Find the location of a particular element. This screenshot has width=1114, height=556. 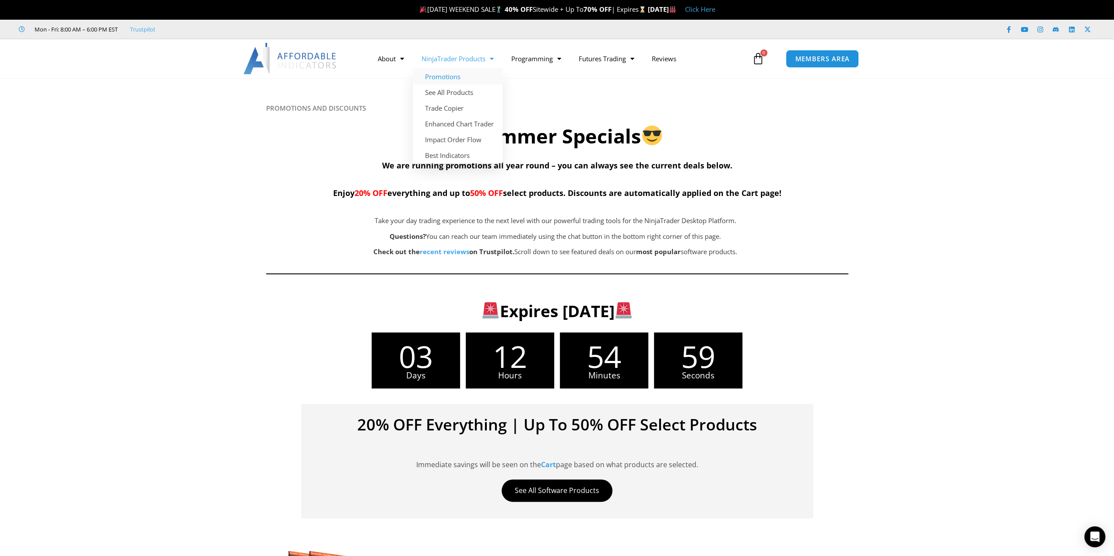

a: Best Indicators is located at coordinates (457, 155).